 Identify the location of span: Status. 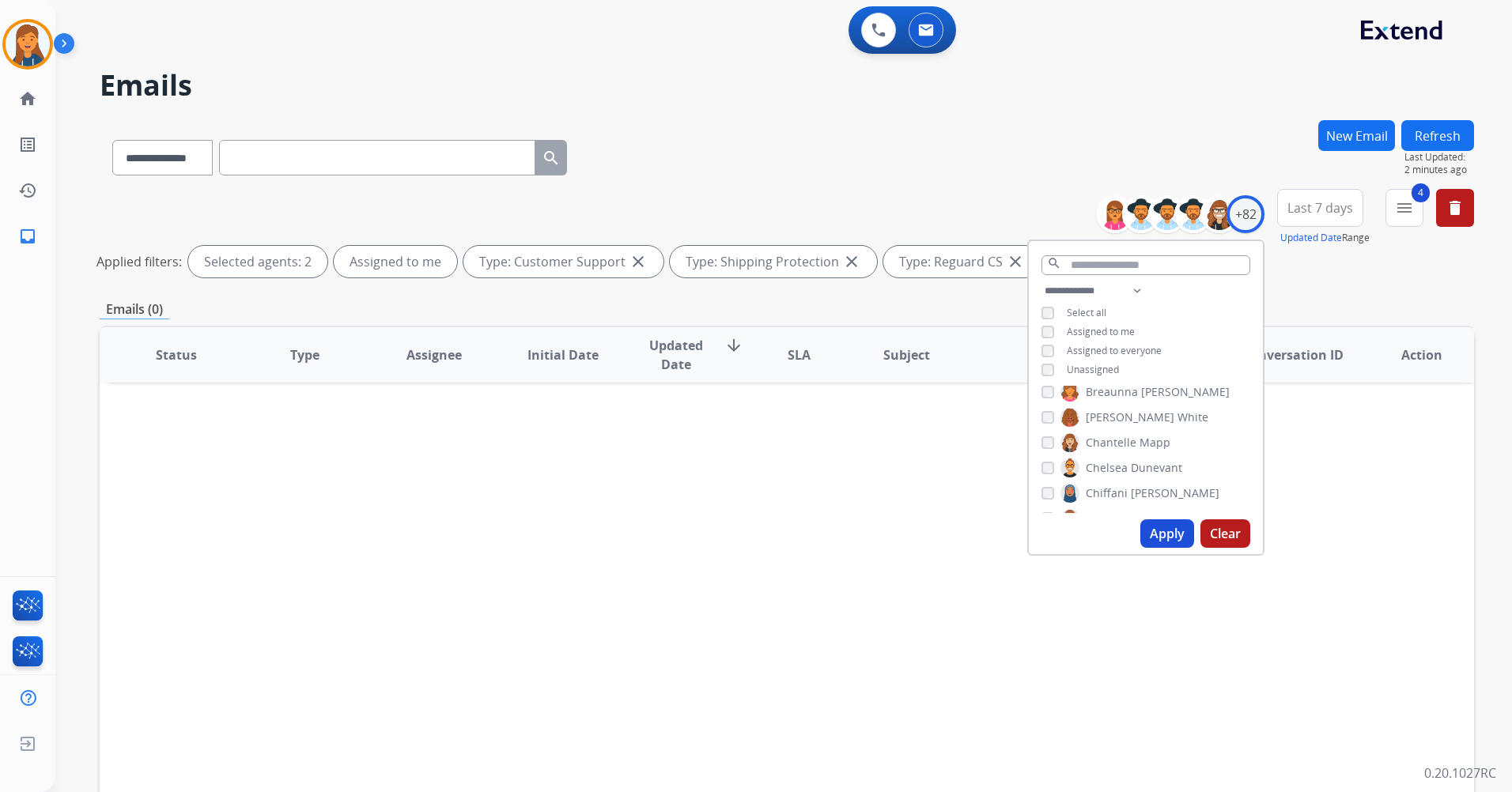
(176, 355).